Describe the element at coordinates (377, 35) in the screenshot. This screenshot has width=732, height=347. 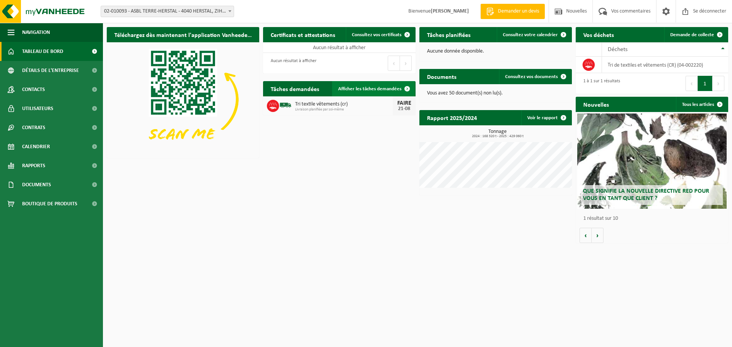
I see `font: Consultez vos certificats` at that location.